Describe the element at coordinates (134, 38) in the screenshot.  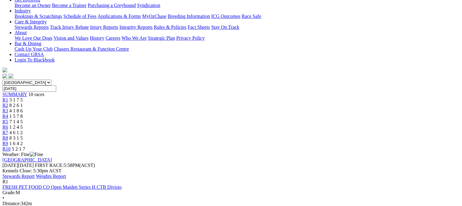
I see `a: Who We Are` at that location.